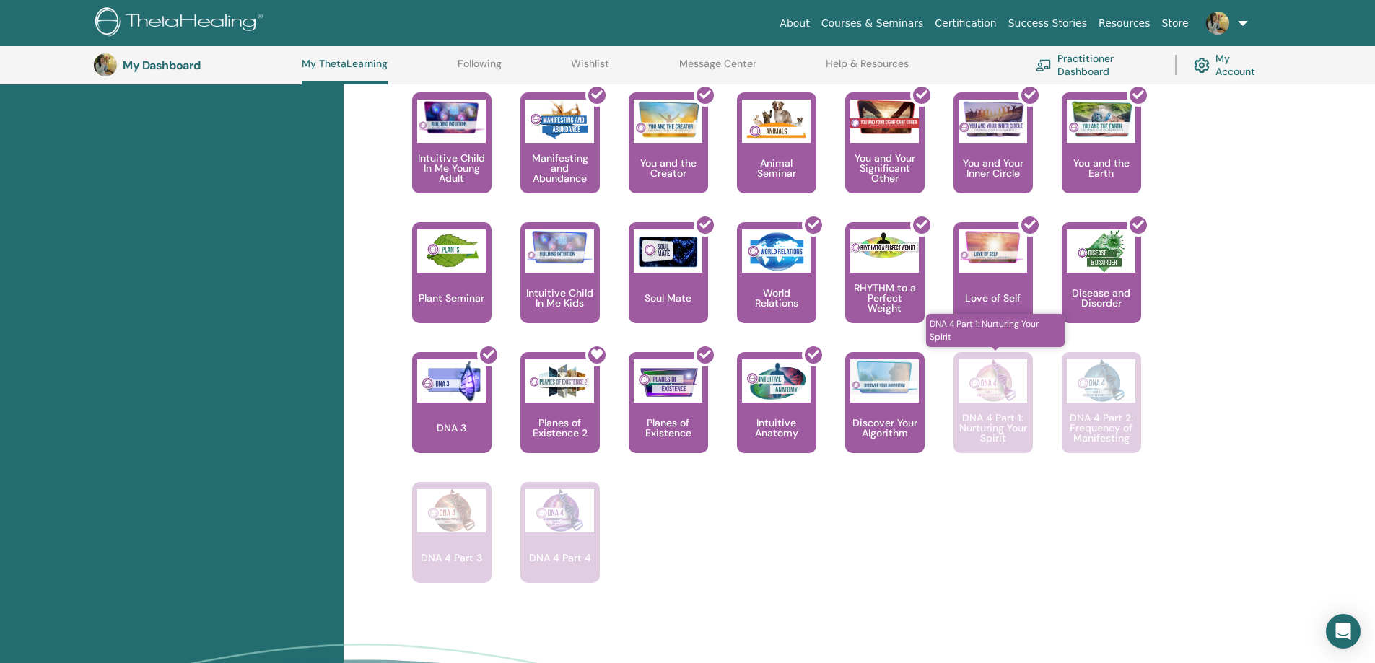 This screenshot has width=1375, height=663. I want to click on p: Intuitive Child In Me Young Adult, so click(452, 168).